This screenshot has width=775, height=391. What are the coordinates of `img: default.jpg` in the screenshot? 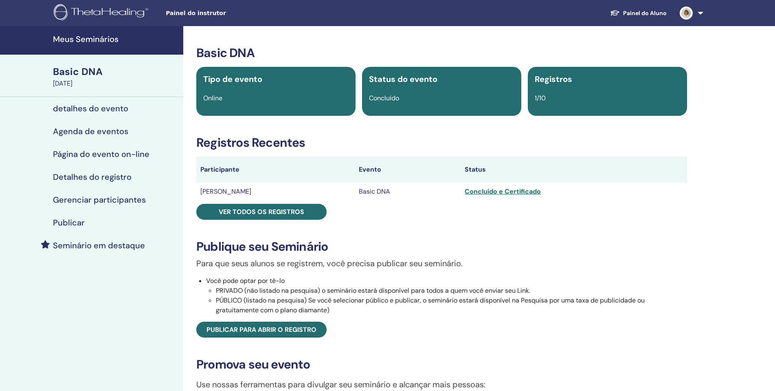 It's located at (687, 13).